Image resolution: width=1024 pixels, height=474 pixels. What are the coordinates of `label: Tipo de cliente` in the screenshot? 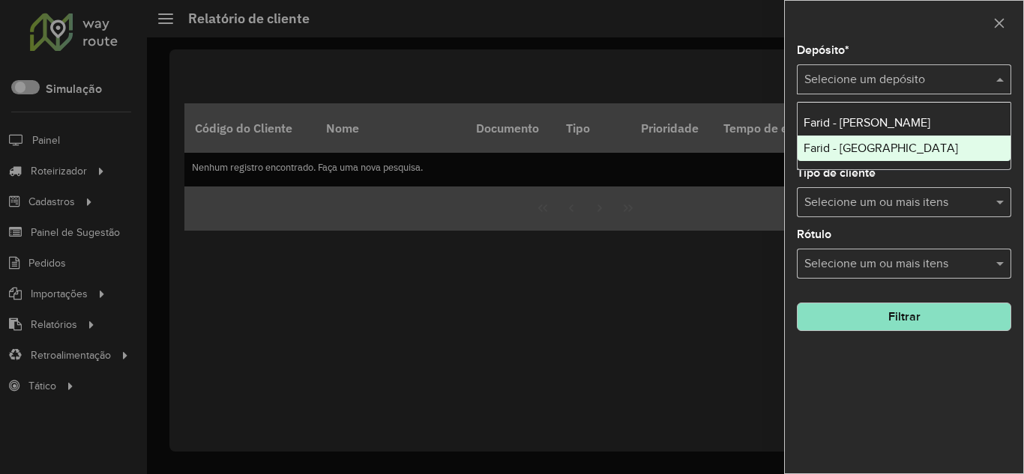 It's located at (836, 173).